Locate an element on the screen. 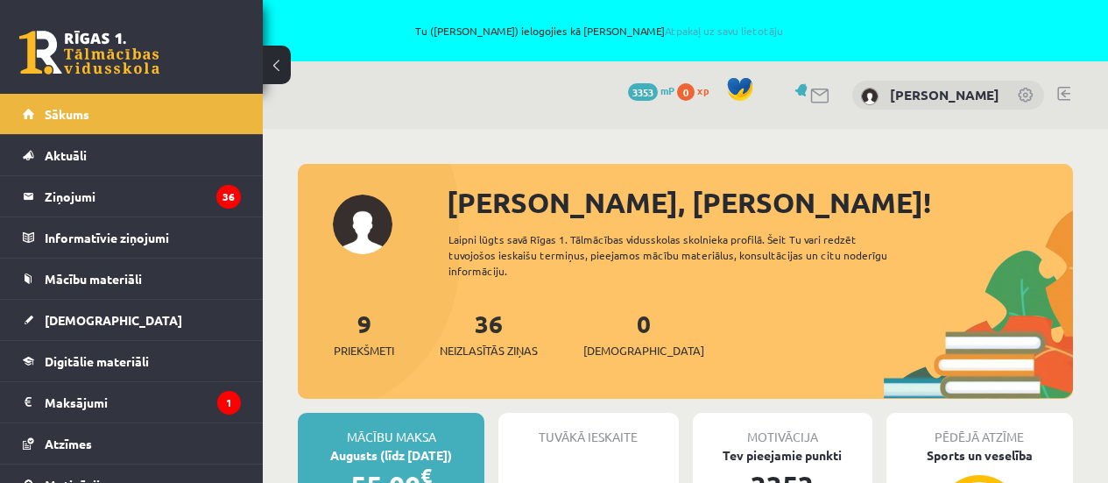  legend: Informatīvie ziņojumi is located at coordinates (143, 237).